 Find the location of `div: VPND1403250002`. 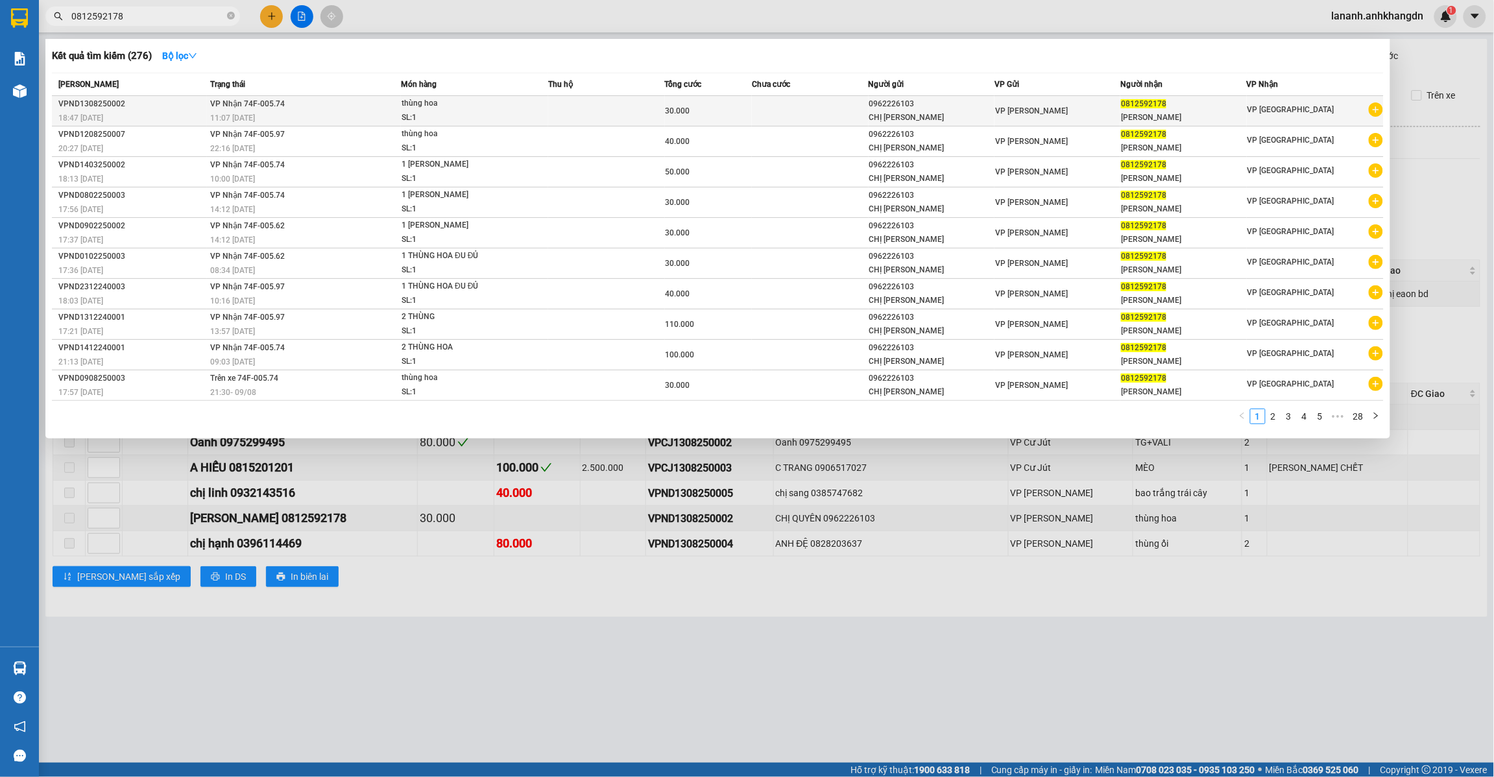

div: VPND1403250002 is located at coordinates (132, 165).